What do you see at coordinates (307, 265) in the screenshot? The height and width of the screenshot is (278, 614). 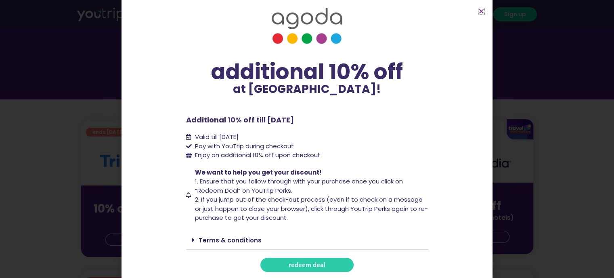 I see `a: redeem deal` at bounding box center [307, 265].